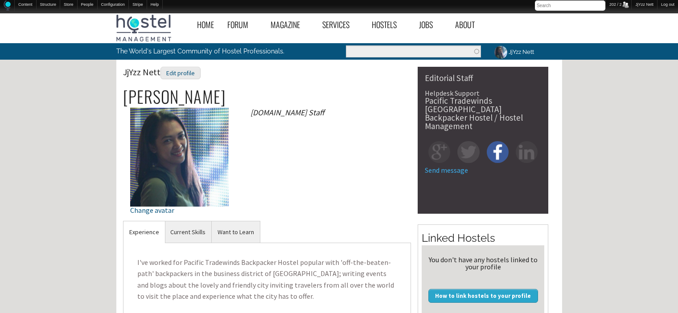  I want to click on a: Want to Learn, so click(236, 232).